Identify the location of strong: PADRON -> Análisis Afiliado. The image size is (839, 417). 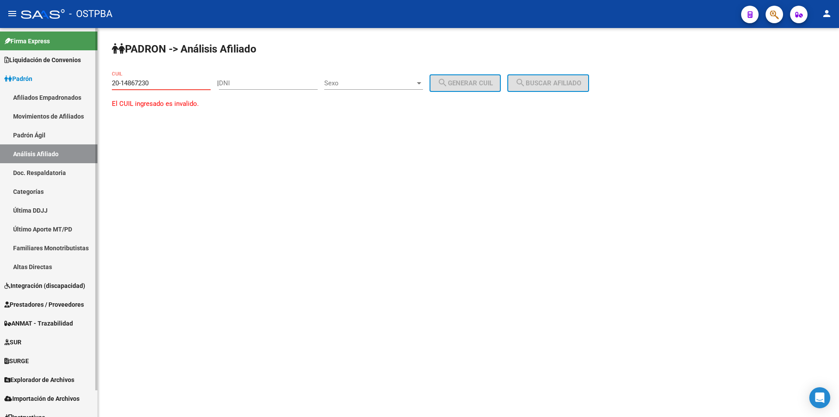
(184, 49).